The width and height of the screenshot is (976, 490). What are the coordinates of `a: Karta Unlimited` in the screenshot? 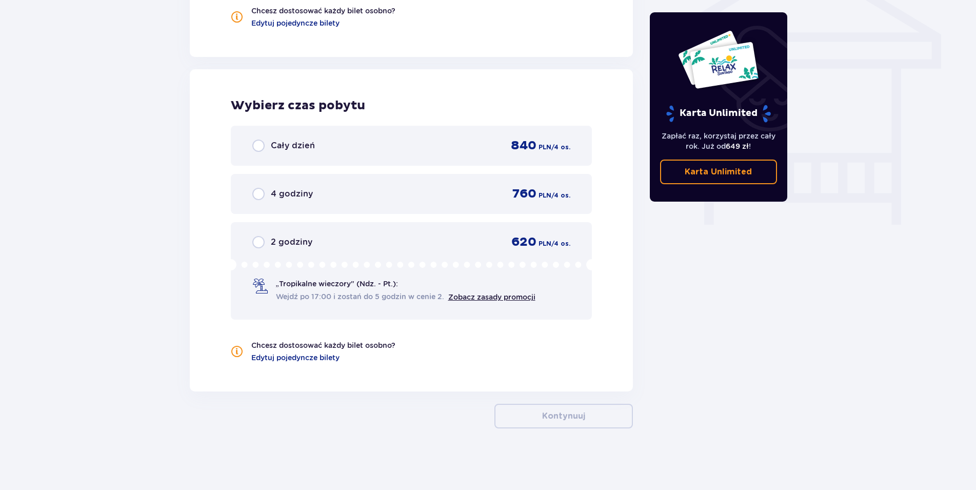 It's located at (718, 172).